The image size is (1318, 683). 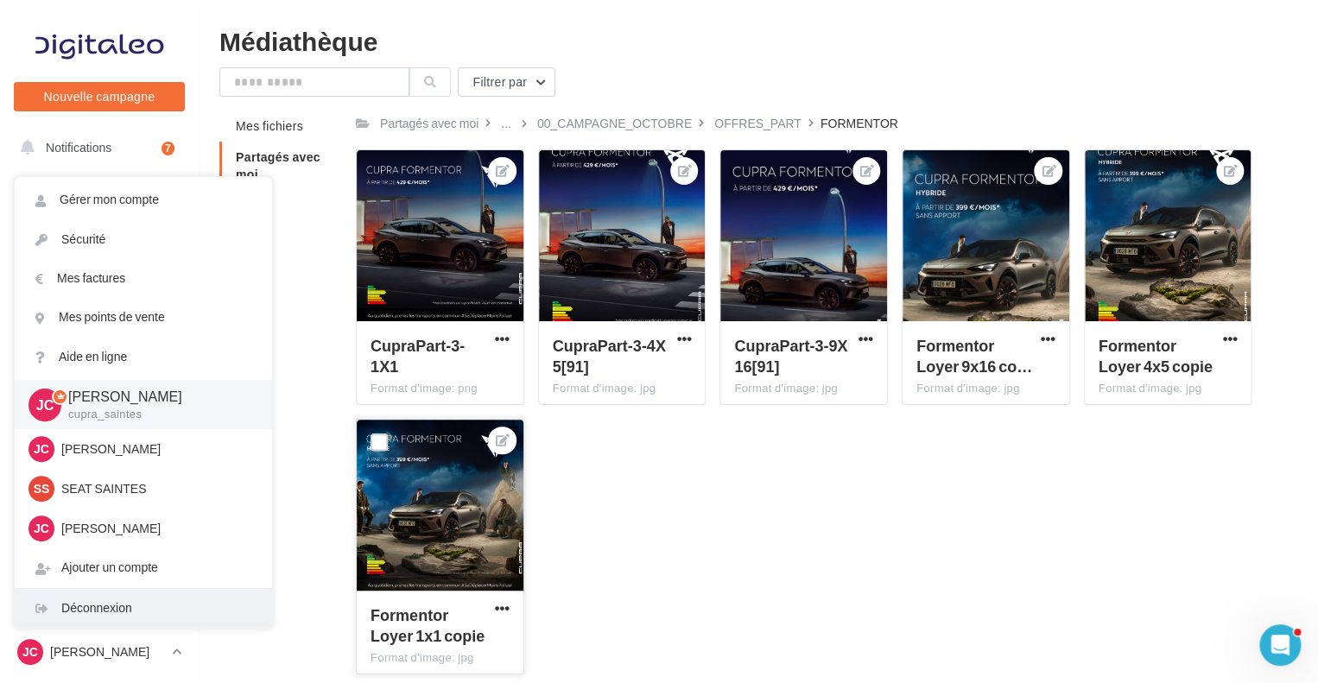 I want to click on button: Notifications 7, so click(x=96, y=148).